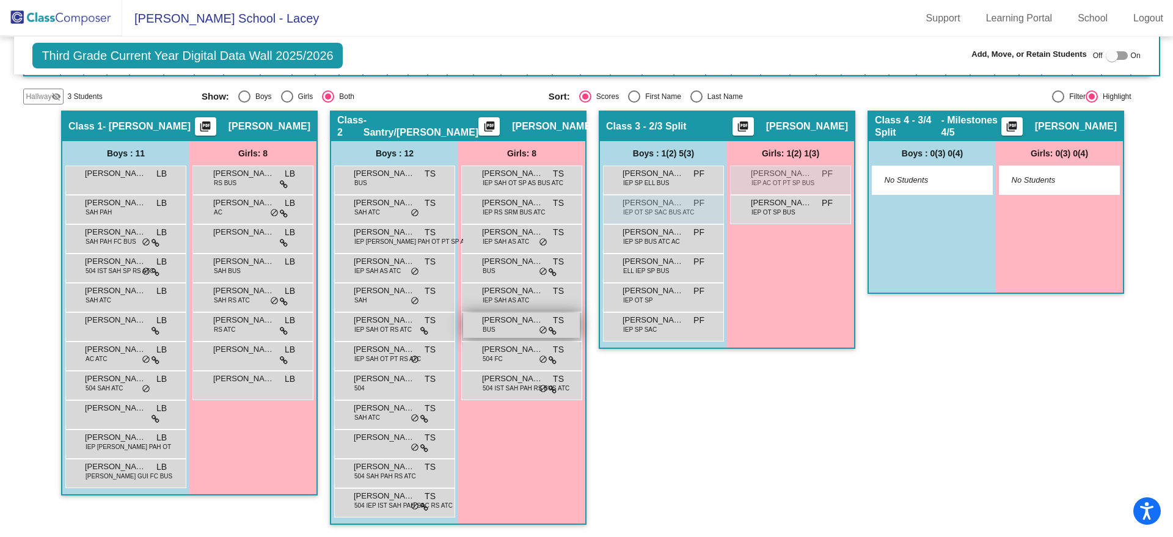 The height and width of the screenshot is (537, 1173). Describe the element at coordinates (559, 97) in the screenshot. I see `span: Sort:` at that location.